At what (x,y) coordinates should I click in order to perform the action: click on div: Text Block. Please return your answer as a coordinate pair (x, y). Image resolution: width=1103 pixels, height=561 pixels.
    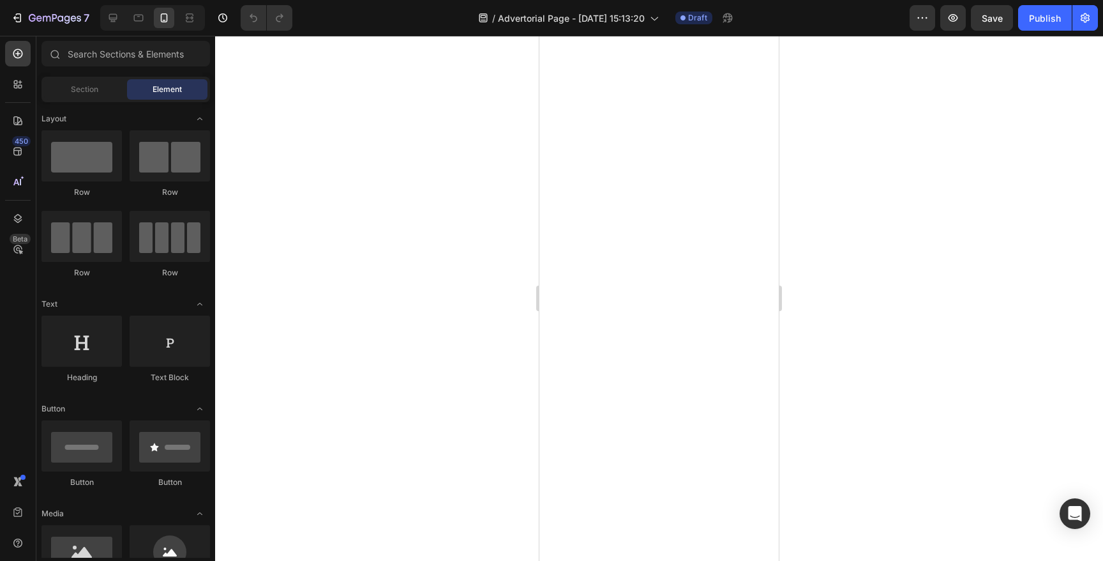
    Looking at the image, I should click on (170, 377).